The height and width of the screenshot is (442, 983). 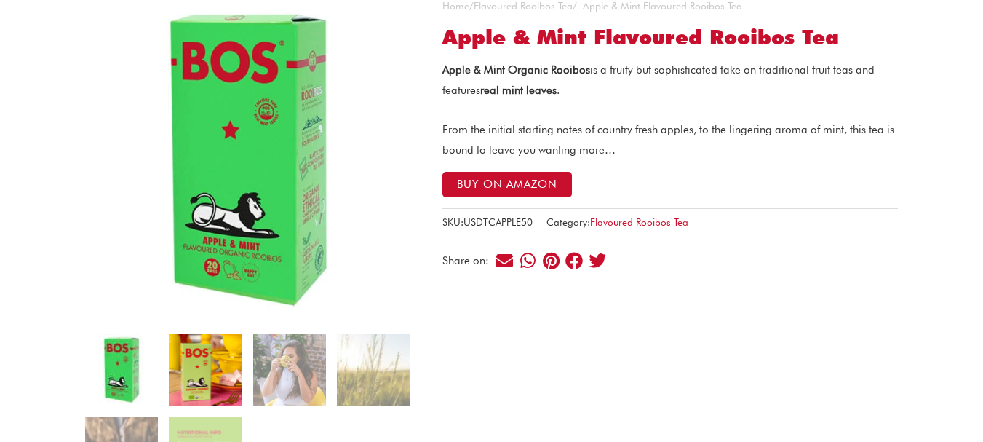 I want to click on span: SKU:, so click(x=488, y=222).